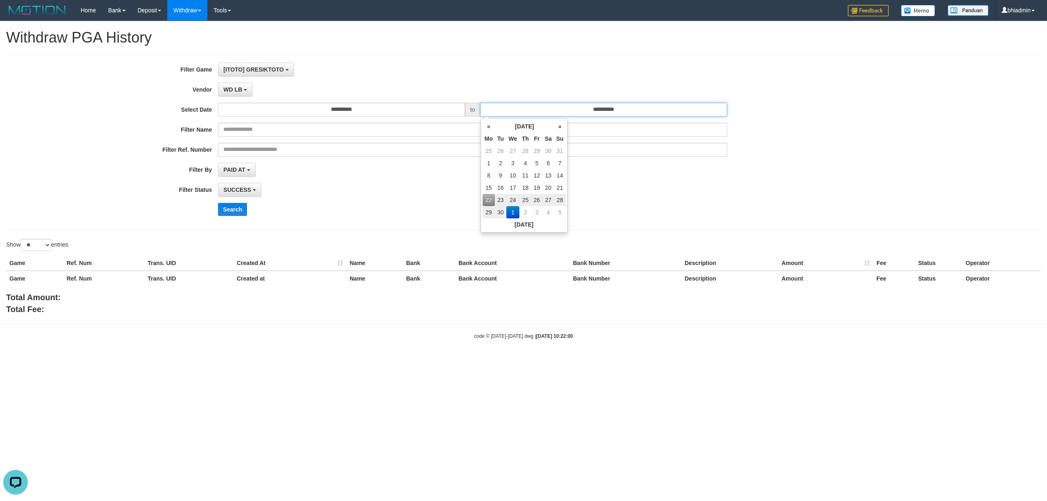  I want to click on td: 18, so click(525, 188).